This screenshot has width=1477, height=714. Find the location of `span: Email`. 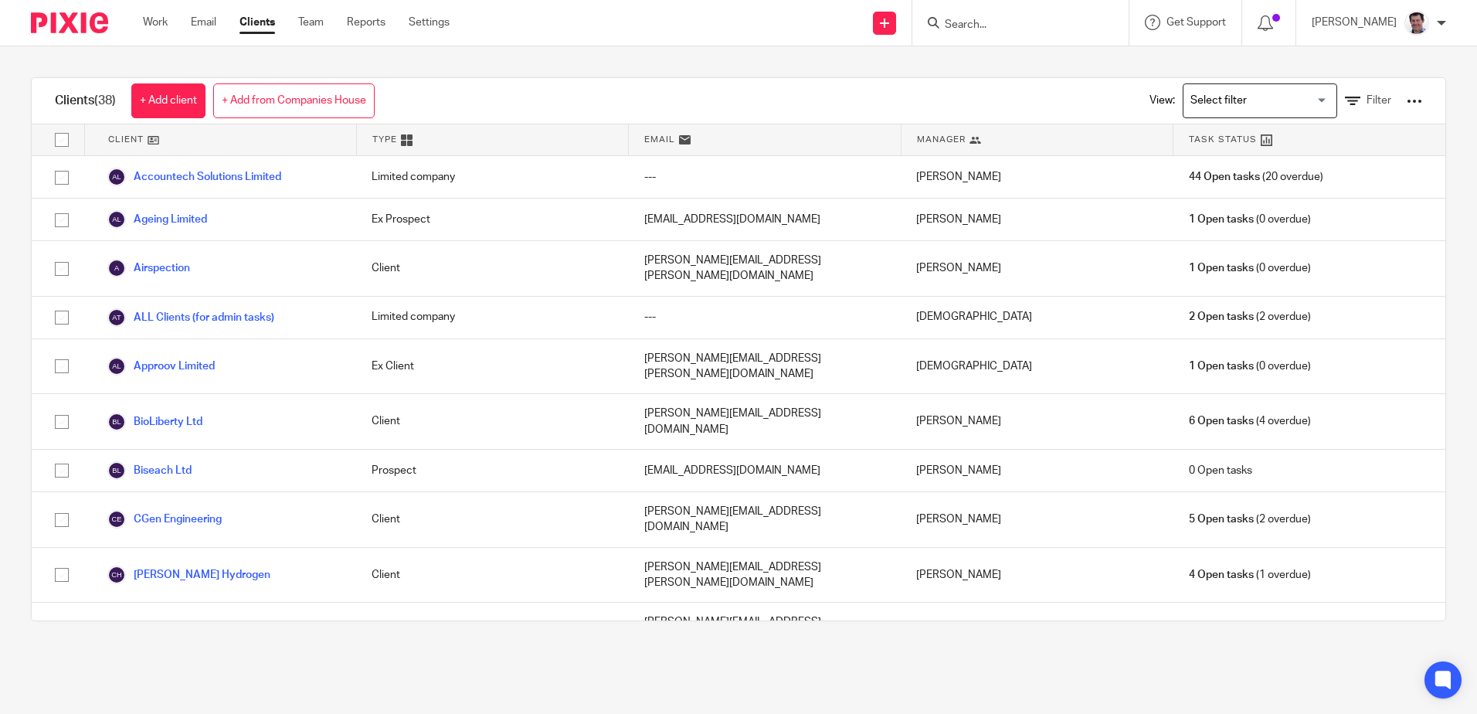

span: Email is located at coordinates (660, 139).